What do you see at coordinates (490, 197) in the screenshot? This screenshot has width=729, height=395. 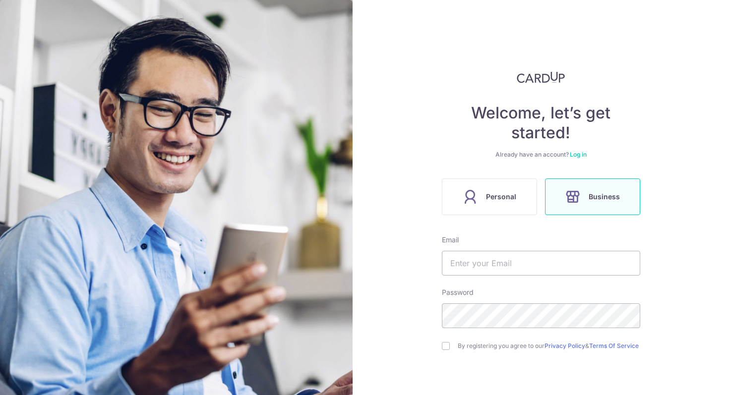 I see `a: Personal` at bounding box center [490, 197].